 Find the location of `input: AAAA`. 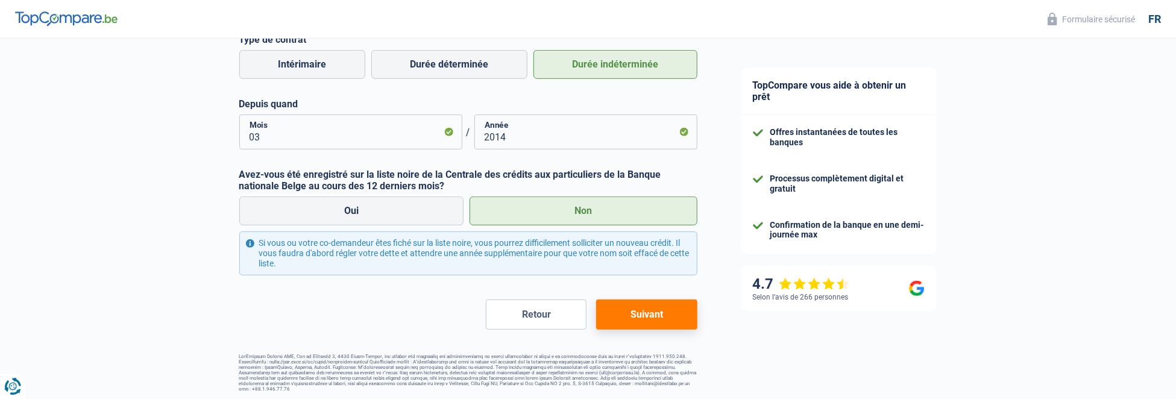

input: AAAA is located at coordinates (586, 132).